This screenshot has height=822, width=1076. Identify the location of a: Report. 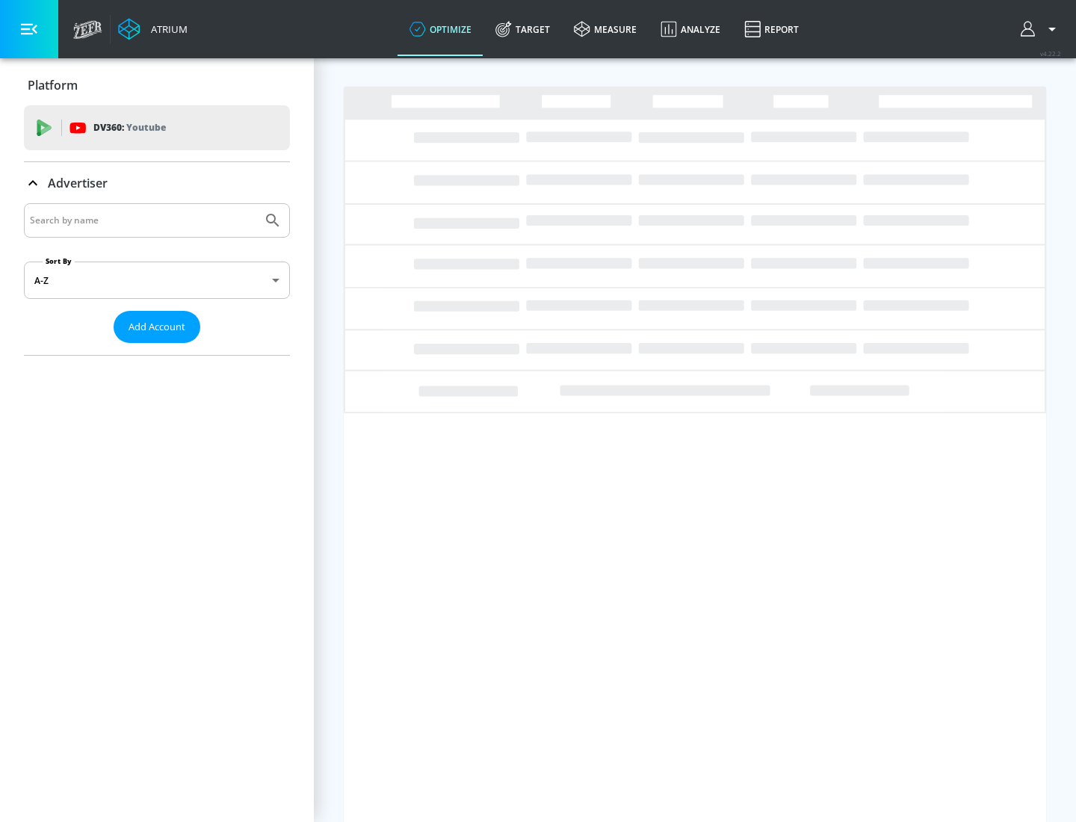
(771, 29).